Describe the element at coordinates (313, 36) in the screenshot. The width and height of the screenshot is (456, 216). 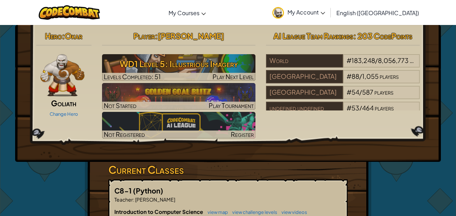
I see `span: AI League Team Rankings` at that location.